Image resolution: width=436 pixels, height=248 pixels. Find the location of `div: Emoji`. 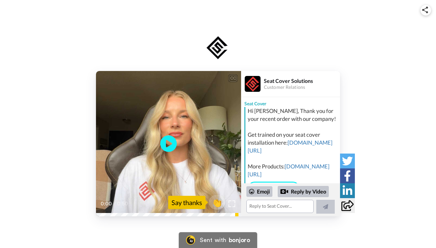

div: Emoji is located at coordinates (259, 191).